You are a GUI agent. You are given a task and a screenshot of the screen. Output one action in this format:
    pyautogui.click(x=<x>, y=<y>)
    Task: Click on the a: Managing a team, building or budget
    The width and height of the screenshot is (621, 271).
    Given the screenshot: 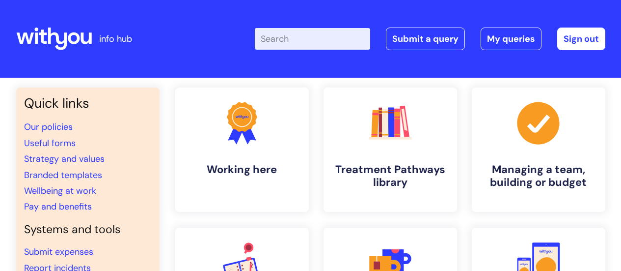 What is the action you would take?
    pyautogui.click(x=539, y=149)
    